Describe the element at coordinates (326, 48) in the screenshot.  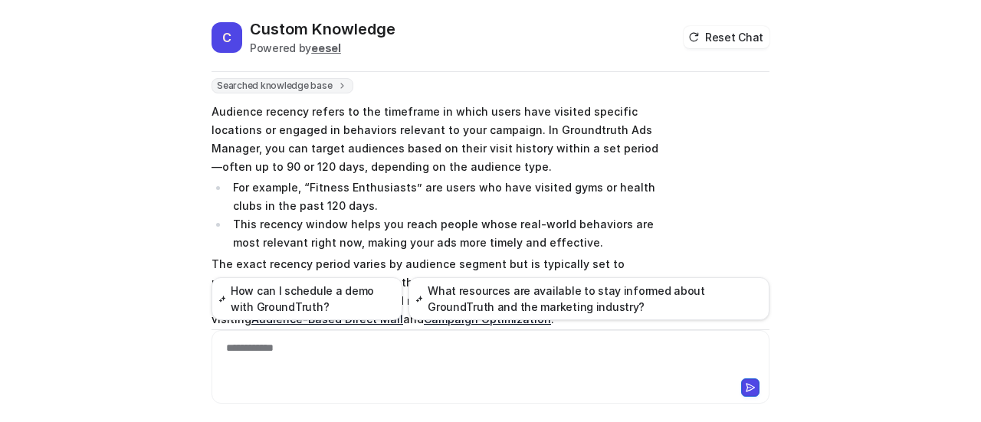
I see `b: eesel` at that location.